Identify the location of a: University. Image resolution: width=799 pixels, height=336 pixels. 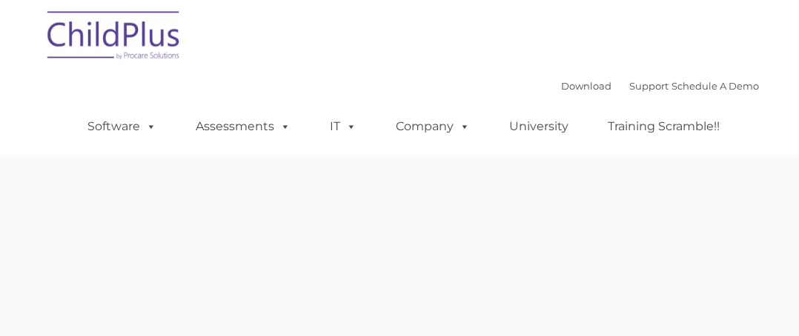
(539, 127).